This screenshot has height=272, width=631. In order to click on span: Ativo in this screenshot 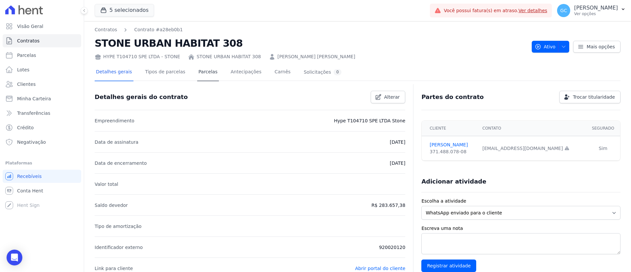, I will do `click(546, 47)`.